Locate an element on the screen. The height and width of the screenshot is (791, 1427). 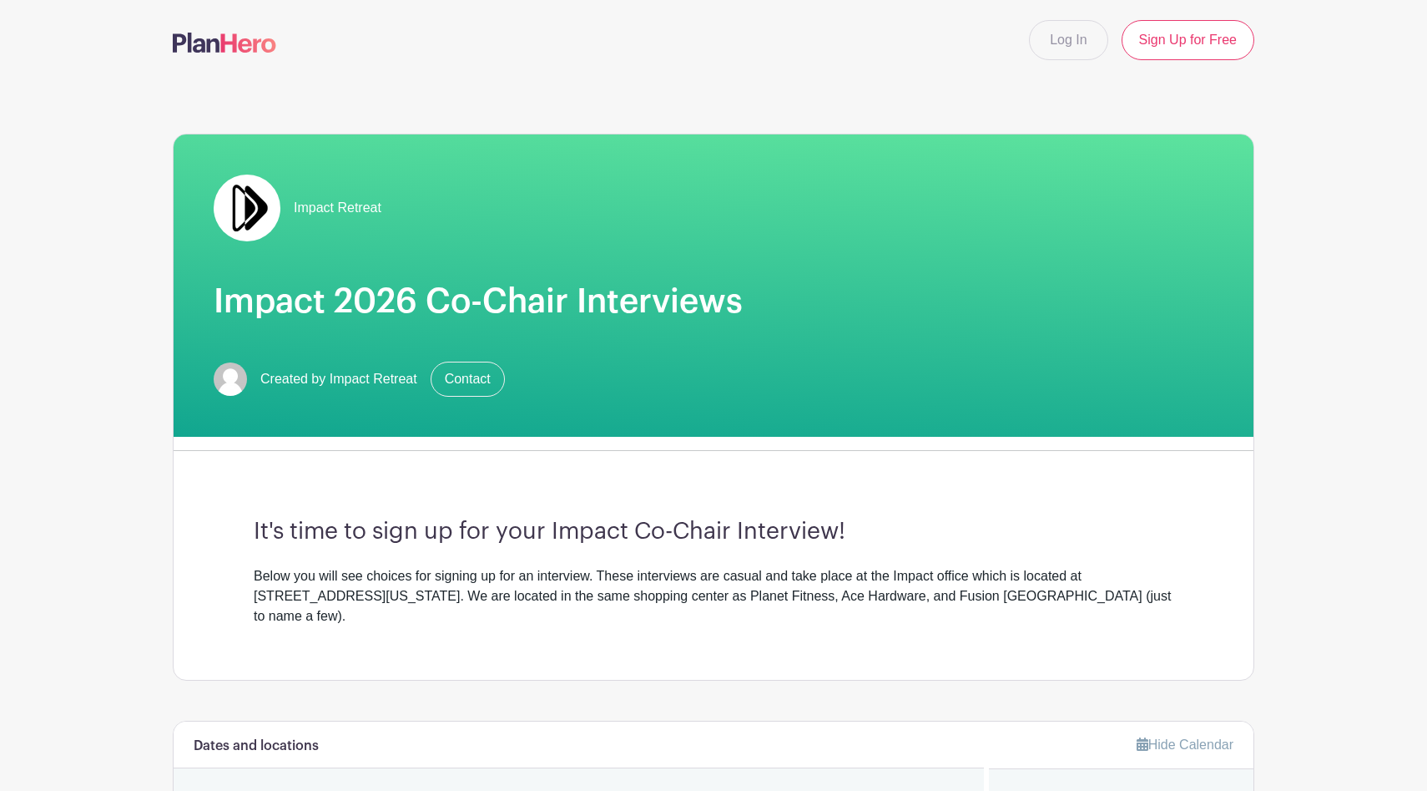
img: logo-507f7623f17ff9eddc593b1ce0a138ce2505c220e1c5a4e2b4648c50719b7d32.svg is located at coordinates (225, 43).